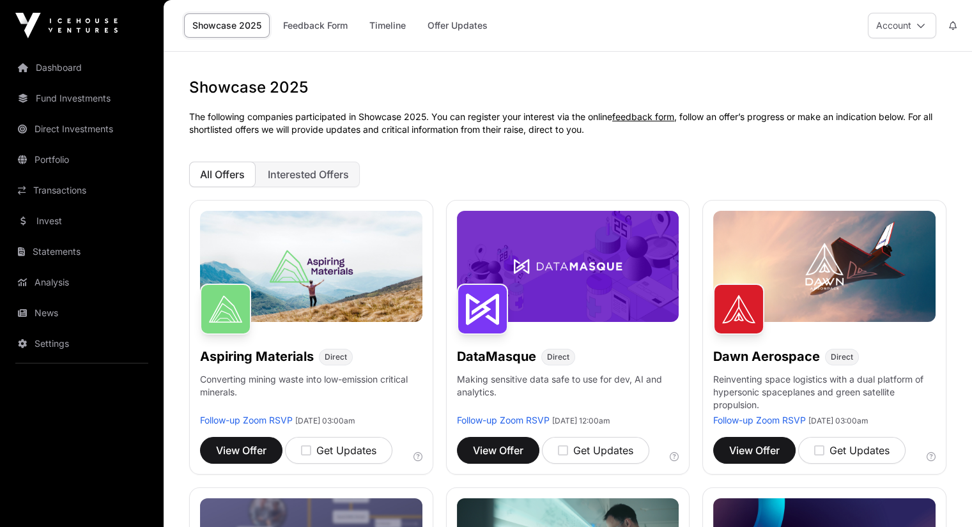 The height and width of the screenshot is (527, 972). I want to click on p: The following companies participated in Showcase 2025. You can register your interest via the onl..., so click(567, 123).